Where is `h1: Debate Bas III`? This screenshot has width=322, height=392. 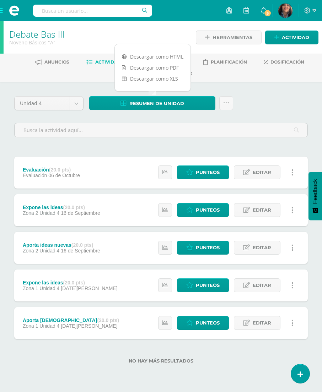
h1: Debate Bas III is located at coordinates (98, 34).